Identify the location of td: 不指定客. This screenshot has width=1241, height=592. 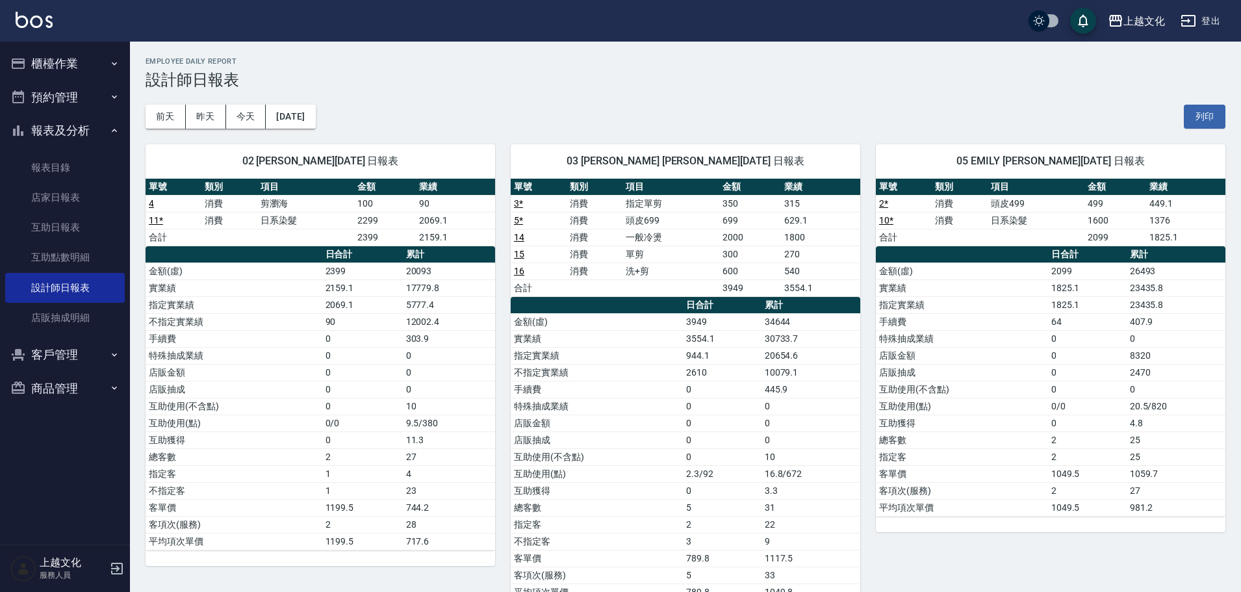
(596, 541).